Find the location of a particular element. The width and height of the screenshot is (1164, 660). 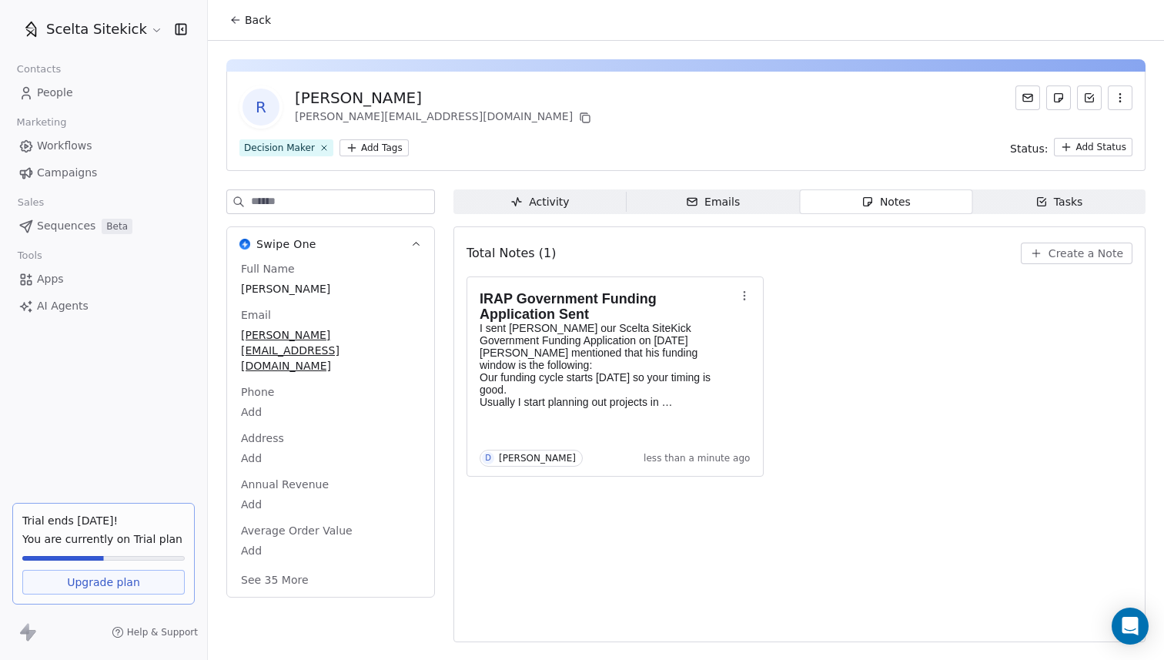

span: Upgrade plan is located at coordinates (103, 582).